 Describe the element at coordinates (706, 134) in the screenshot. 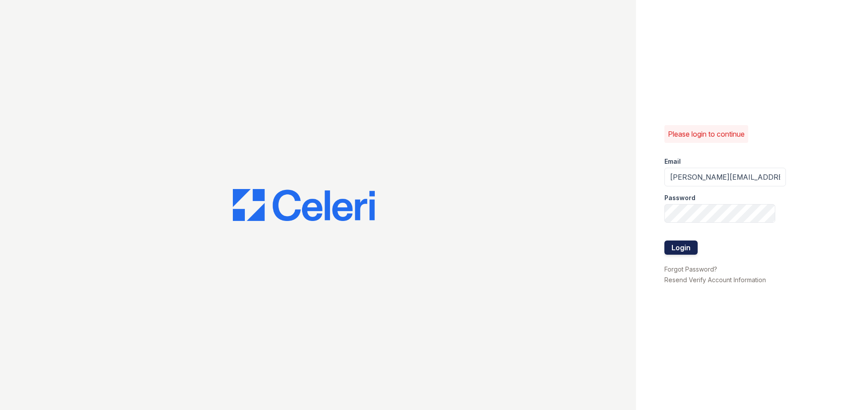

I see `p: Please login to continue` at that location.